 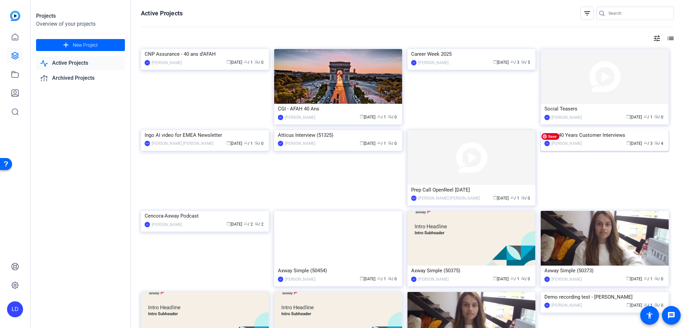 What do you see at coordinates (659, 144) in the screenshot?
I see `span: / 4` at bounding box center [659, 144].